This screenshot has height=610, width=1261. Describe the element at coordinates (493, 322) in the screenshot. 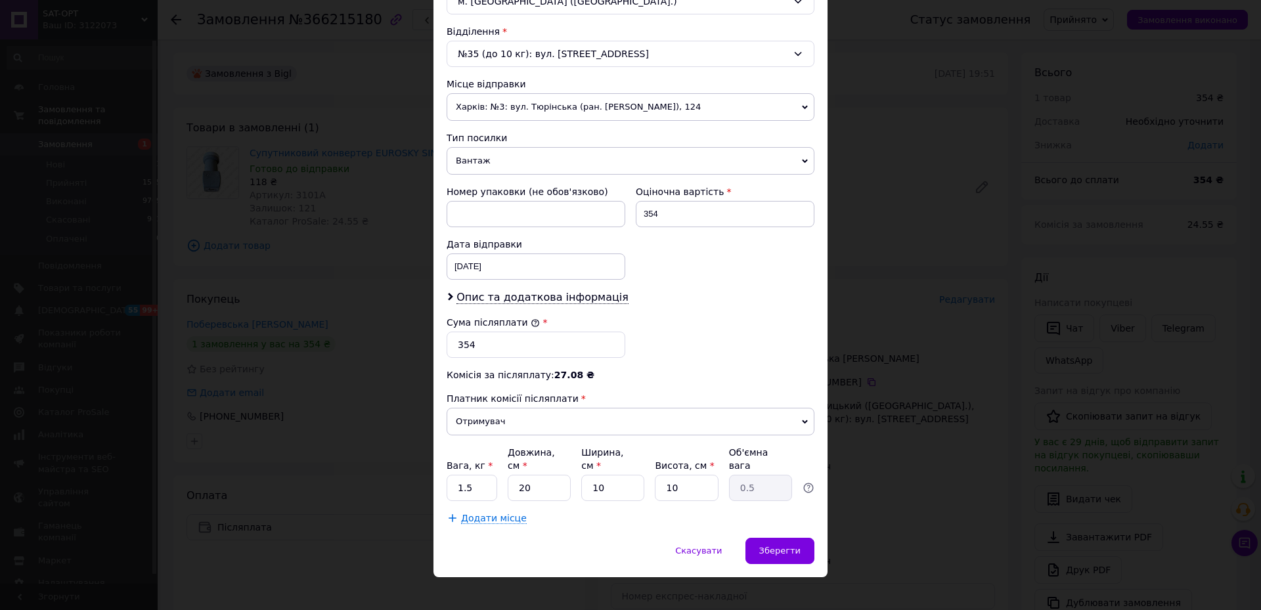

I see `label: Сума післяплати` at that location.